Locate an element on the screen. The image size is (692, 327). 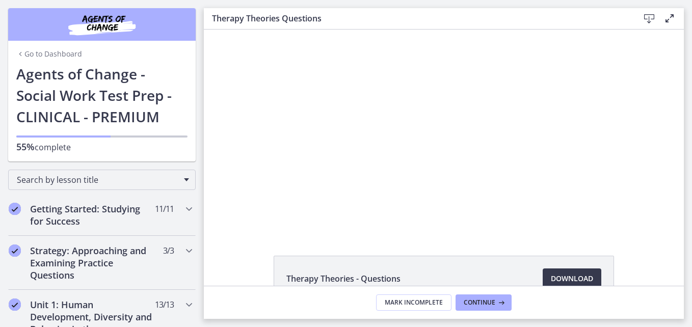
span: Search by lesson title is located at coordinates (98, 180).